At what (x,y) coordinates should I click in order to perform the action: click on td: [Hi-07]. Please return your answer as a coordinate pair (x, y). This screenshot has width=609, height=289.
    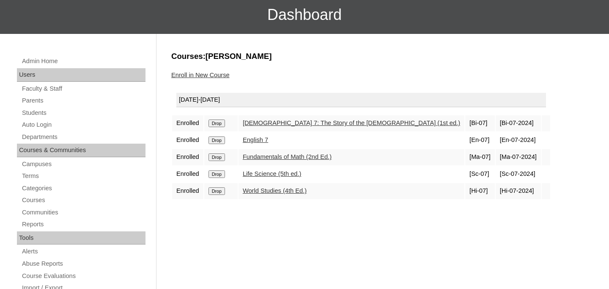
    Looking at the image, I should click on (480, 191).